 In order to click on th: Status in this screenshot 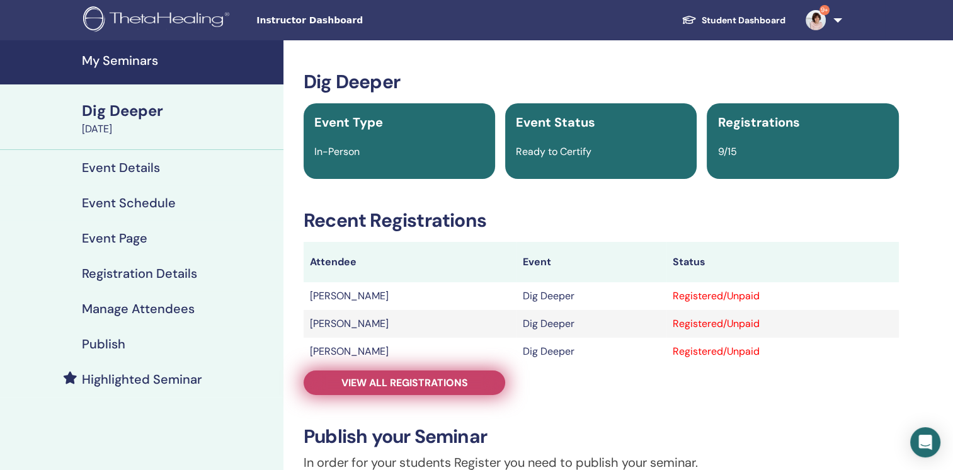, I will do `click(782, 262)`.